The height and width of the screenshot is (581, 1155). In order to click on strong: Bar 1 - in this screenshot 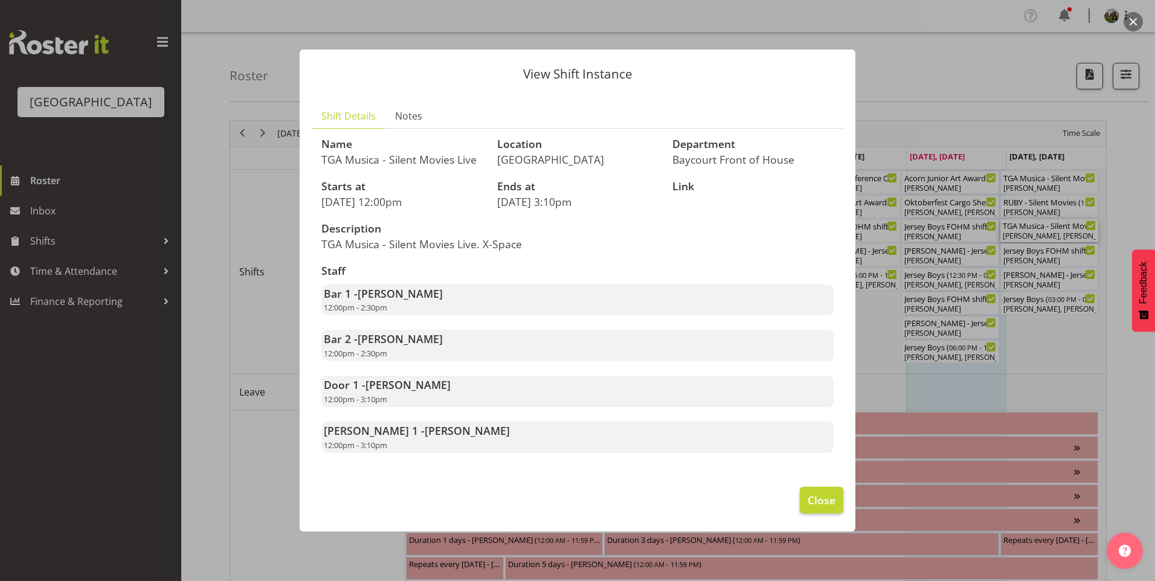, I will do `click(383, 294)`.